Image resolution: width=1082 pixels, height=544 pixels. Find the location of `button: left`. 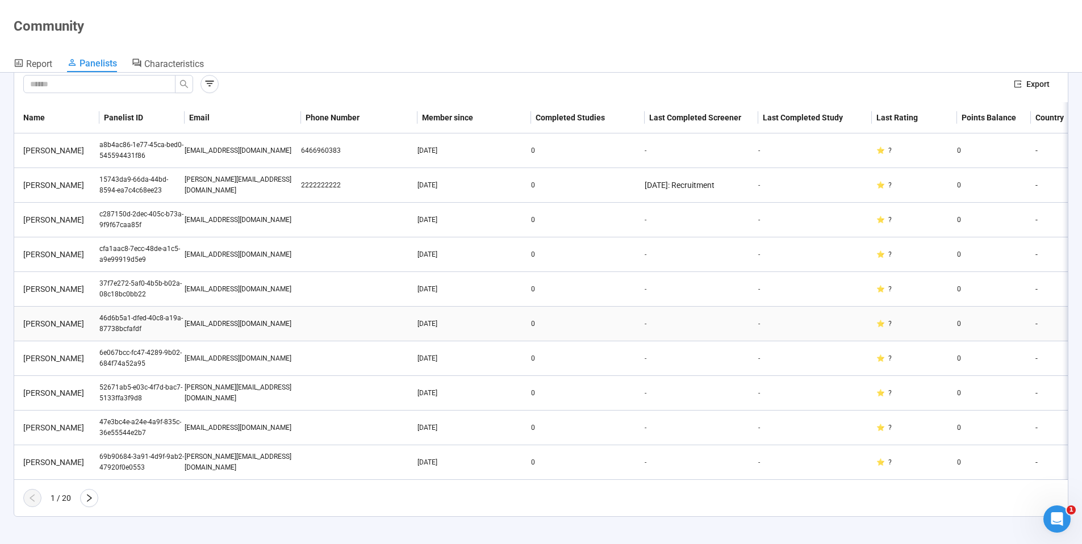

button: left is located at coordinates (32, 498).